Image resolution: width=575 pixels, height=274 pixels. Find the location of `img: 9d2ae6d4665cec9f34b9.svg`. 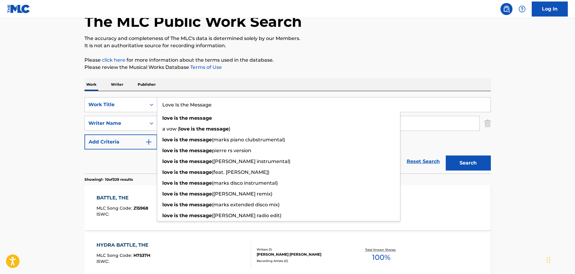

img: 9d2ae6d4665cec9f34b9.svg is located at coordinates (149, 142).